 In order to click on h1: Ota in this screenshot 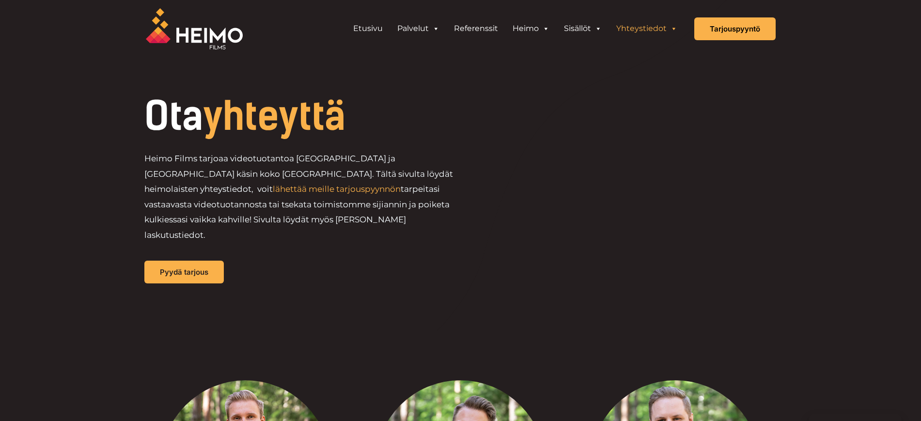, I will do `click(335, 116)`.